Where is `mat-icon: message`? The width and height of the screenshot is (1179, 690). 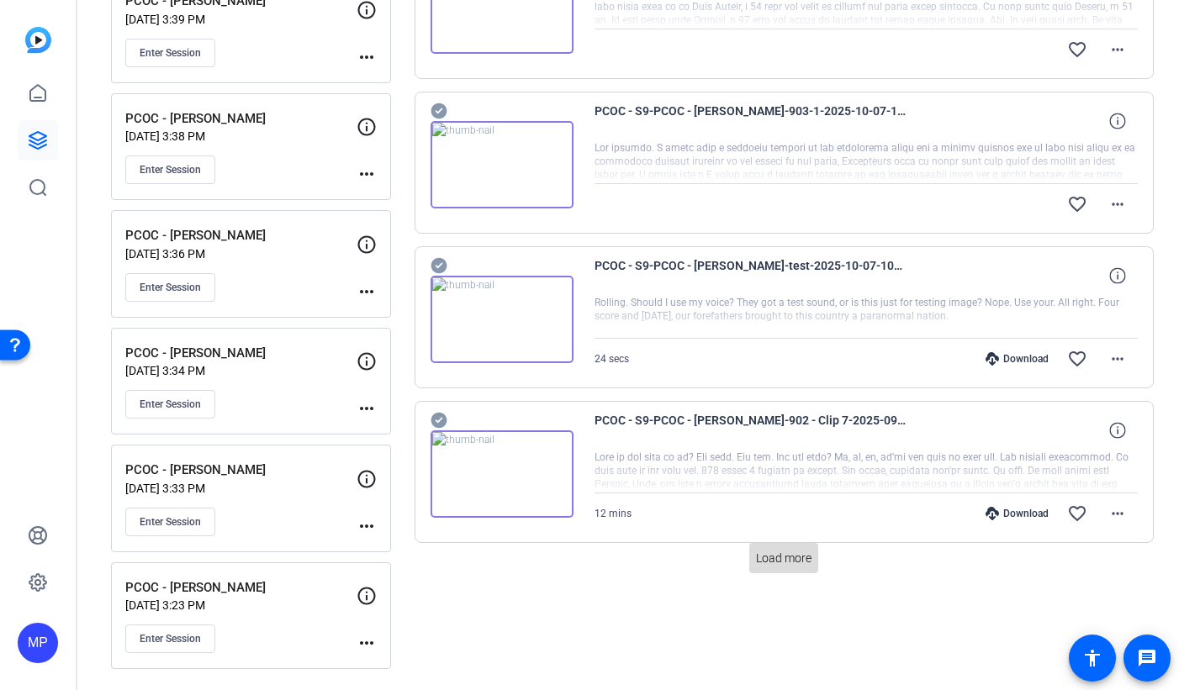 mat-icon: message is located at coordinates (1147, 659).